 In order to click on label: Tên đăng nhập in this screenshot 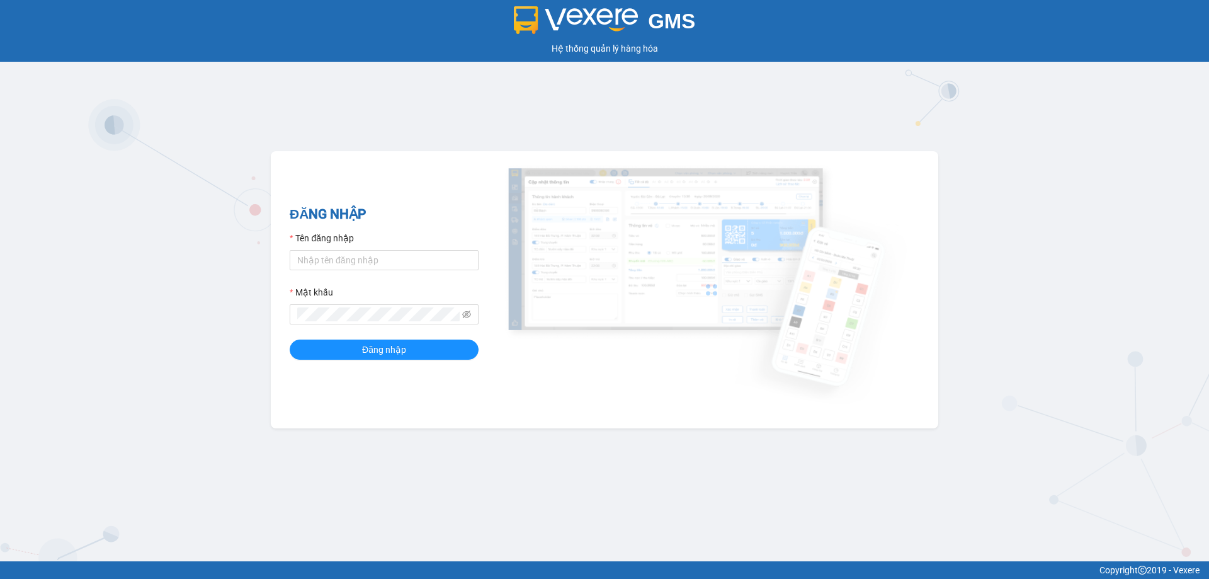, I will do `click(322, 238)`.